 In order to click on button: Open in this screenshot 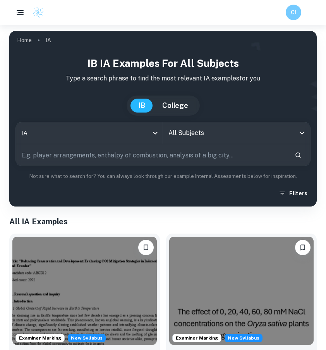, I will do `click(302, 133)`.